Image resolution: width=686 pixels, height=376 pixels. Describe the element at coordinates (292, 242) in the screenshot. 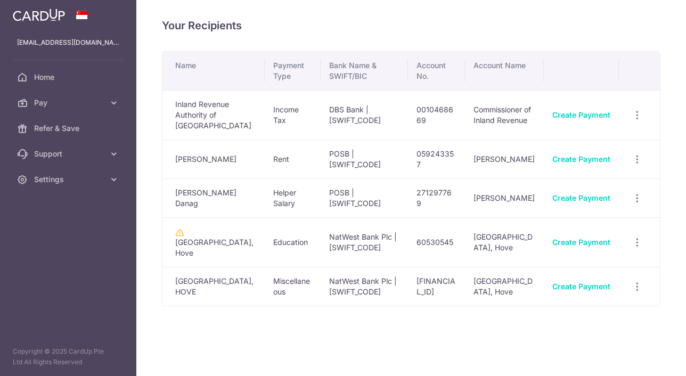

I see `td: Education` at that location.